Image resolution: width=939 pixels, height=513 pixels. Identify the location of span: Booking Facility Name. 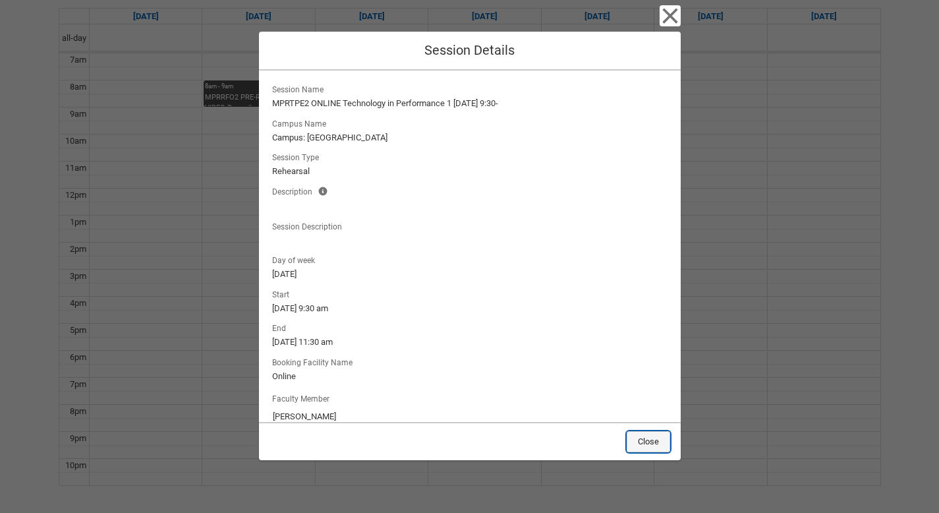
(315, 361).